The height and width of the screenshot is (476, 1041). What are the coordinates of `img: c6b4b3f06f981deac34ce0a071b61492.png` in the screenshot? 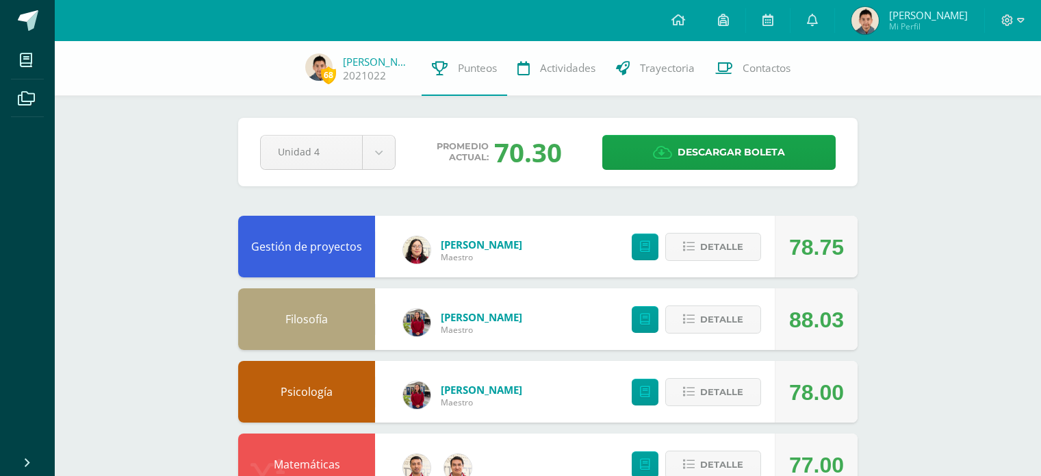 It's located at (417, 250).